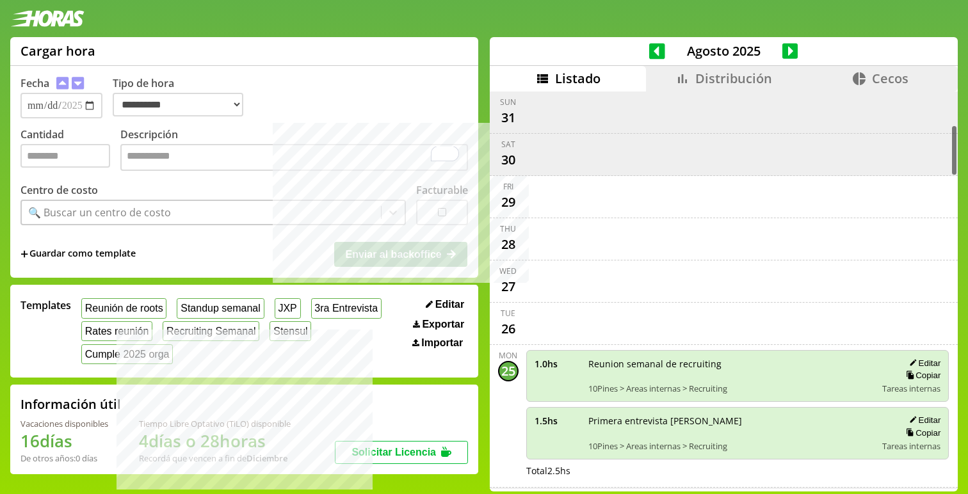 The height and width of the screenshot is (494, 968). Describe the element at coordinates (724, 291) in the screenshot. I see `div: scrollable content` at that location.